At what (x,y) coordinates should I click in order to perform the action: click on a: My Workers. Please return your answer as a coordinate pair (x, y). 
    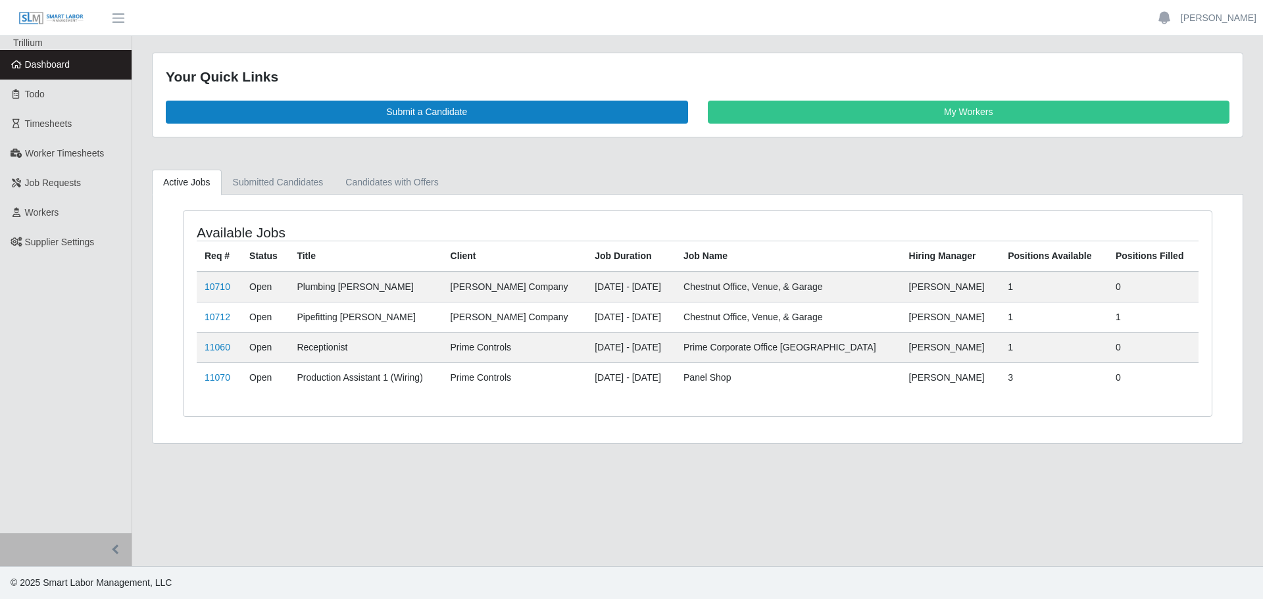
    Looking at the image, I should click on (969, 112).